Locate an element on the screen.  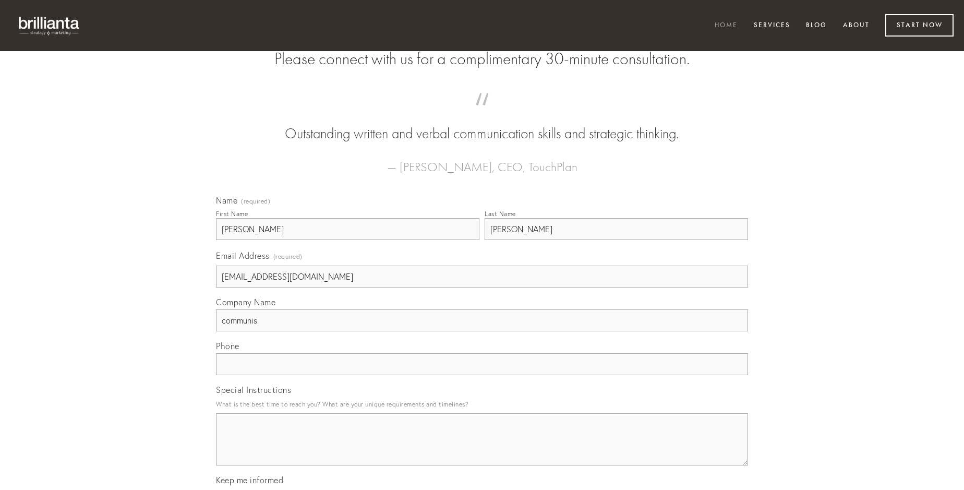
a: Blog is located at coordinates (816, 26).